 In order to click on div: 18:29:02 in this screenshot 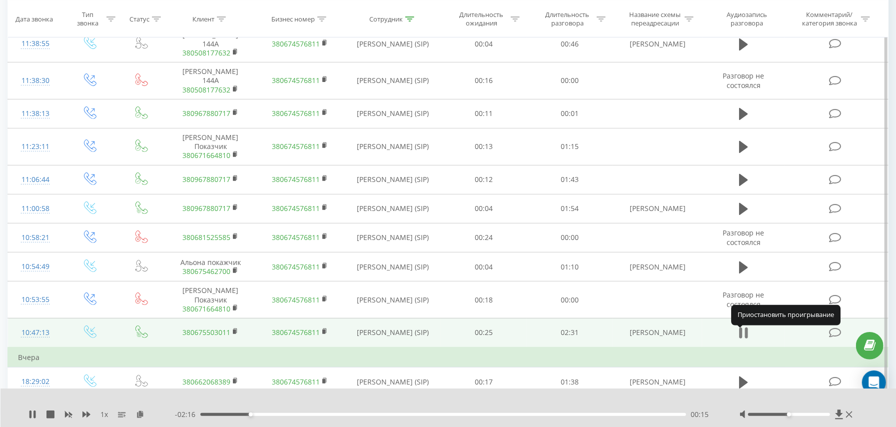, I will do `click(35, 381)`.